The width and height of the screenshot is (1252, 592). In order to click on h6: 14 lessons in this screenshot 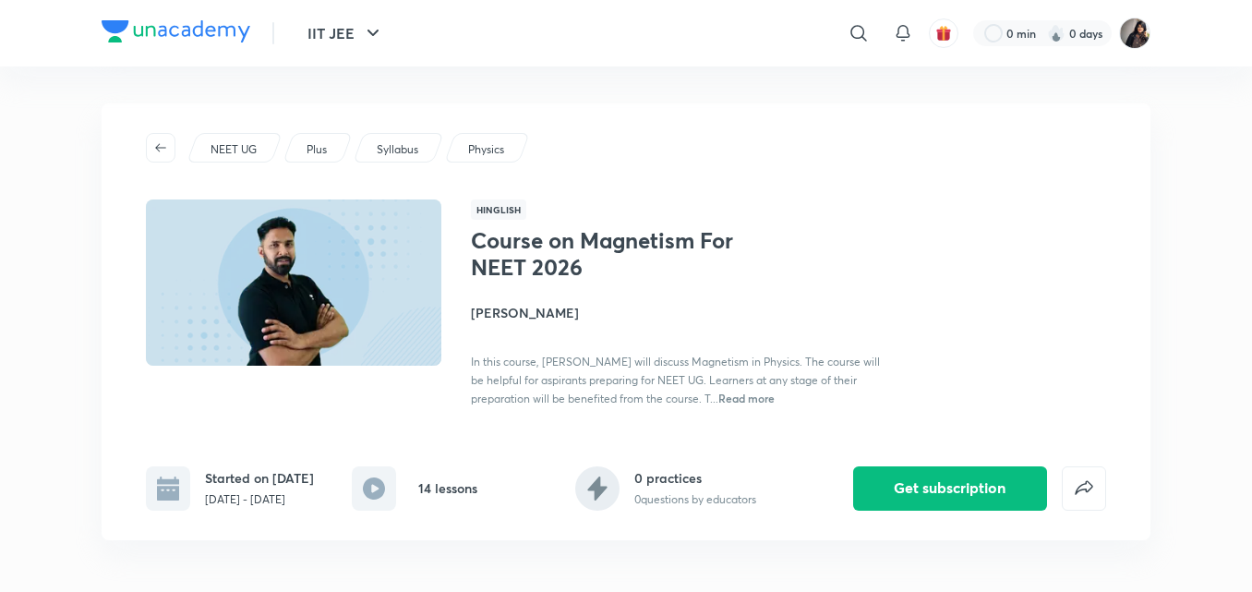, I will do `click(448, 487)`.